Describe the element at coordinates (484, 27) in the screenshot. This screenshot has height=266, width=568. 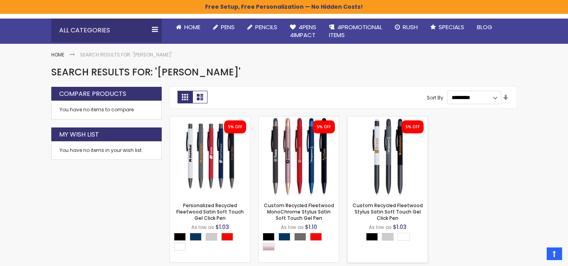
I see `span: Blog` at that location.